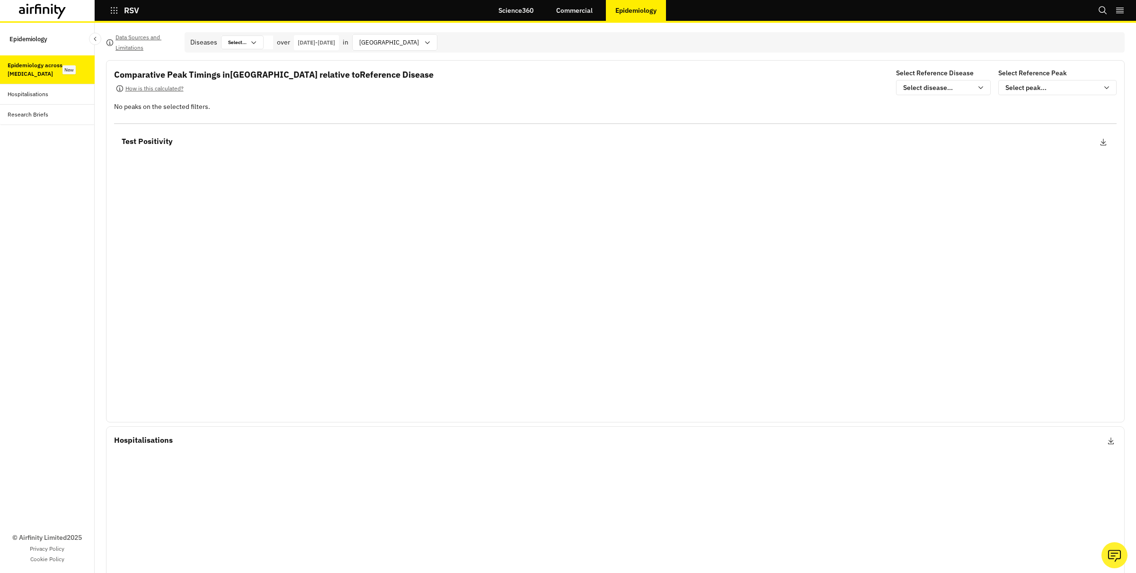  I want to click on a: Cookie Policy, so click(47, 559).